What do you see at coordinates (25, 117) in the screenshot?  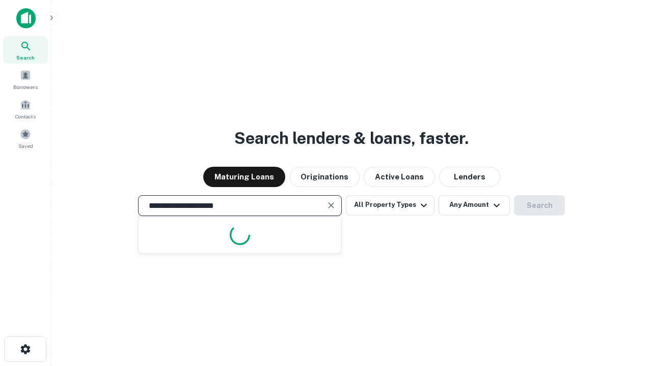 I see `span: Contacts` at bounding box center [25, 117].